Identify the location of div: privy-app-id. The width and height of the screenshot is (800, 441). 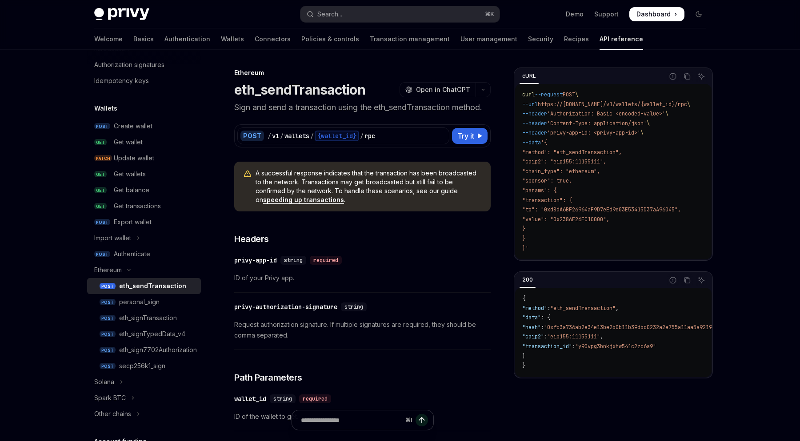
(256, 260).